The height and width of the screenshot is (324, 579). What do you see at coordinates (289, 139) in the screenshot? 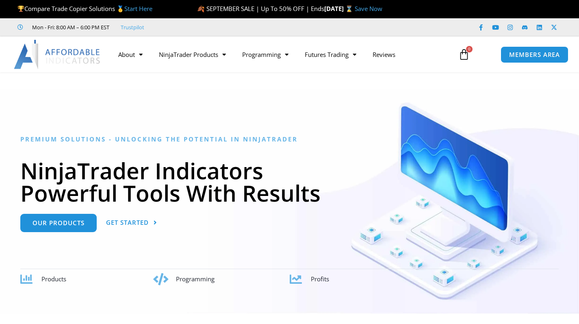
I see `h6: Premium Solutions - Unlocking the Potential in NinjaTrader` at bounding box center [289, 139].